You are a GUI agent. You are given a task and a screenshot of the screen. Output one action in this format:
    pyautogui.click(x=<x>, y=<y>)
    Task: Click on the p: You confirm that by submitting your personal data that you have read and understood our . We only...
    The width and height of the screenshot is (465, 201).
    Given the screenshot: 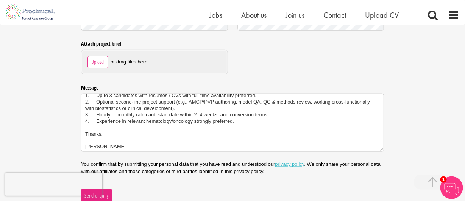 What is the action you would take?
    pyautogui.click(x=232, y=168)
    